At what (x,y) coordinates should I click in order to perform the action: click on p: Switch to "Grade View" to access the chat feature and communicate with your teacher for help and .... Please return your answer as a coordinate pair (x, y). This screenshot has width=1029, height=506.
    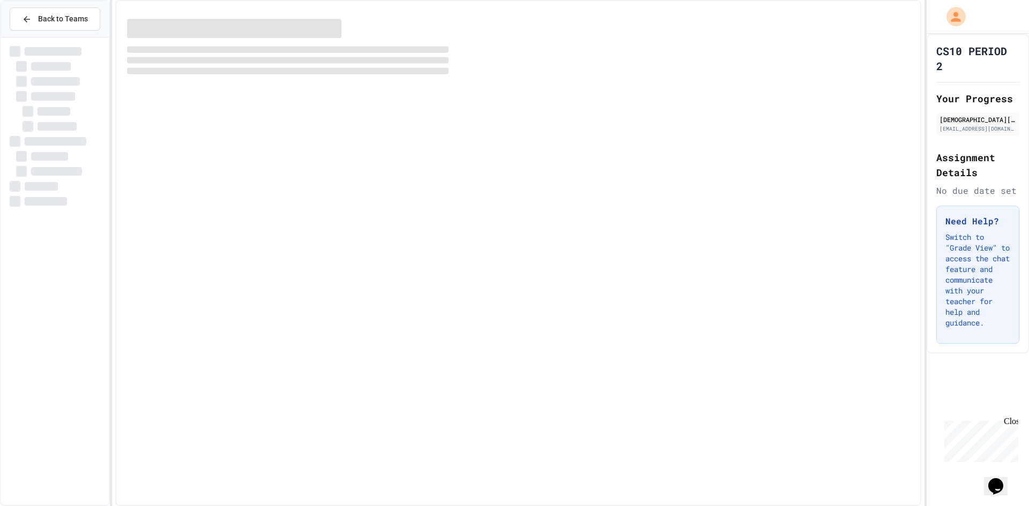
    Looking at the image, I should click on (977, 280).